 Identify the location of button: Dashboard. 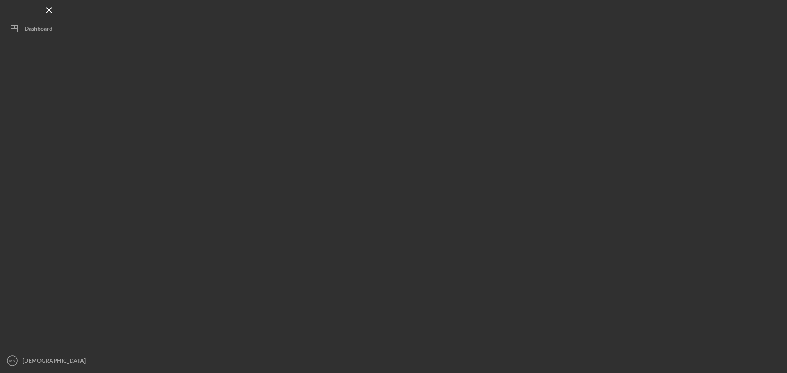
(49, 29).